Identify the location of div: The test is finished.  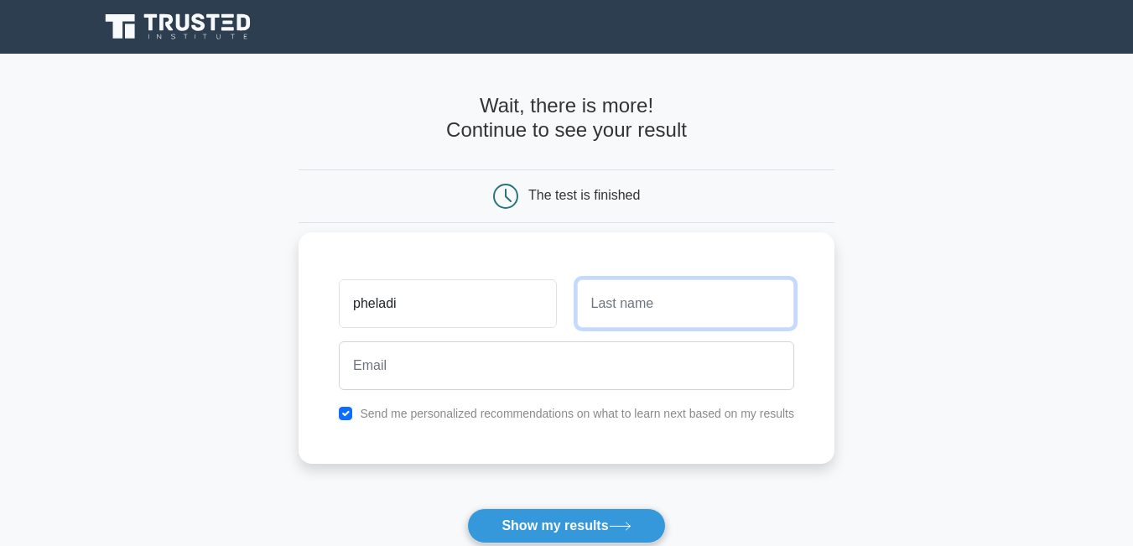
(584, 195).